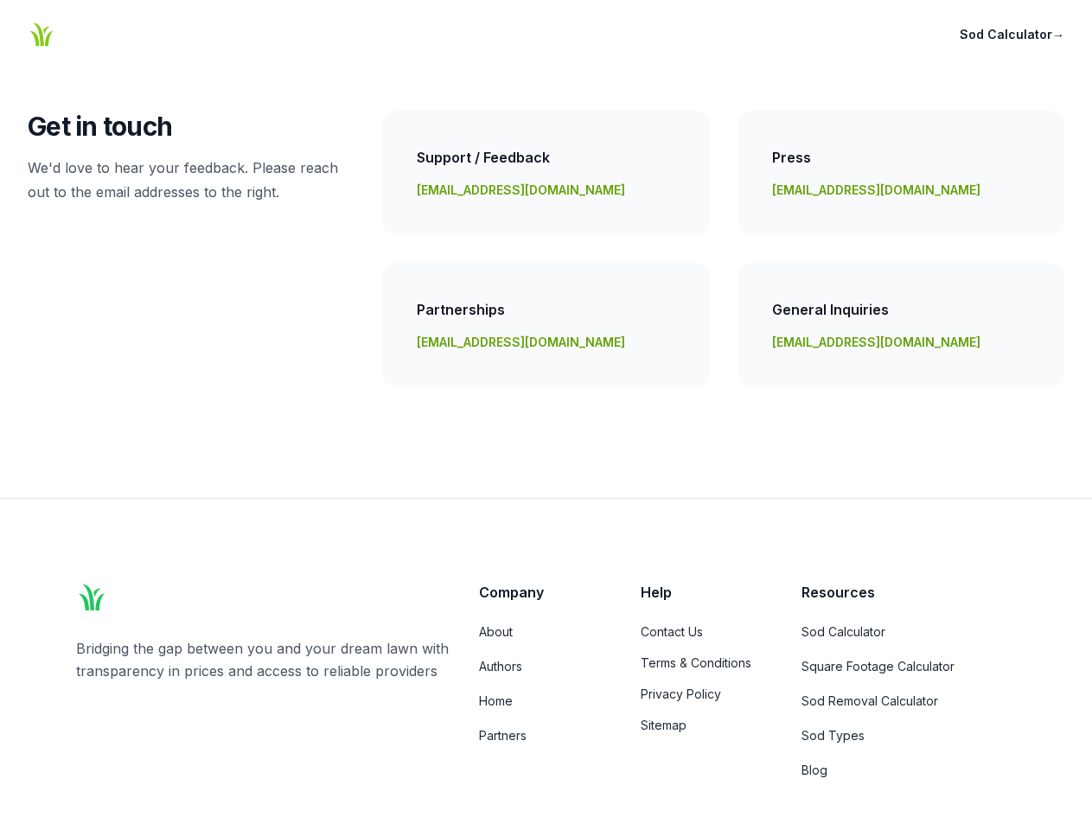 The image size is (1092, 830). Describe the element at coordinates (545, 666) in the screenshot. I see `a: Authors` at that location.